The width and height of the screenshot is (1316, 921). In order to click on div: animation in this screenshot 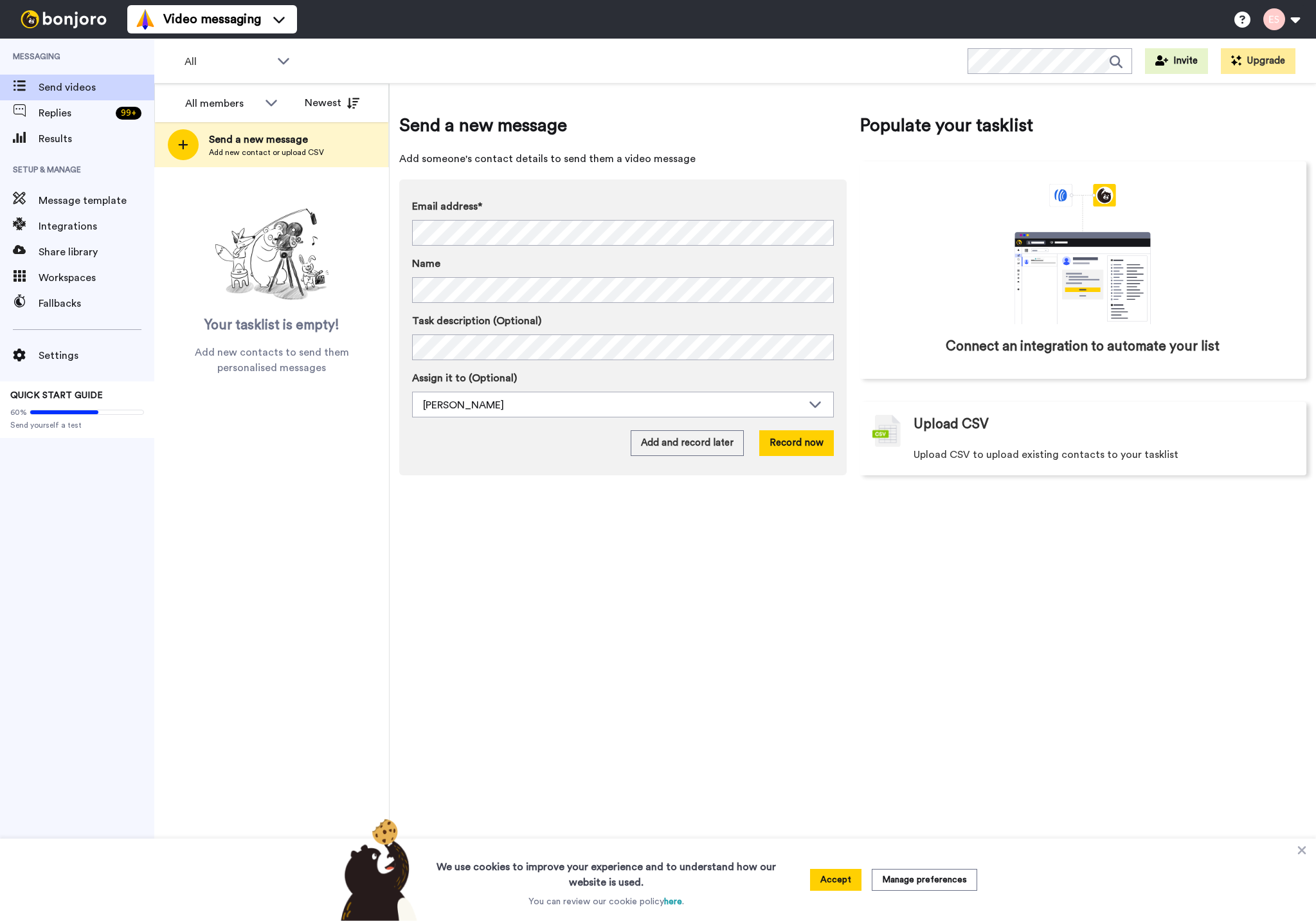, I will do `click(1083, 254)`.